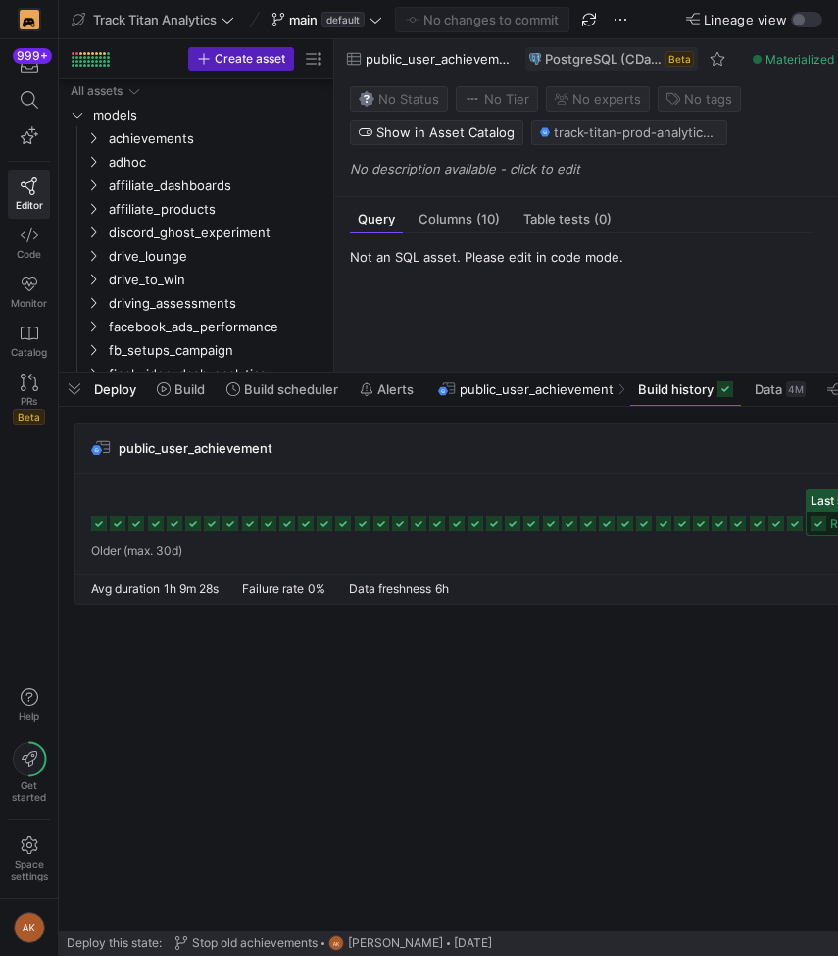 This screenshot has height=956, width=838. I want to click on span: Older (max. 30d), so click(136, 551).